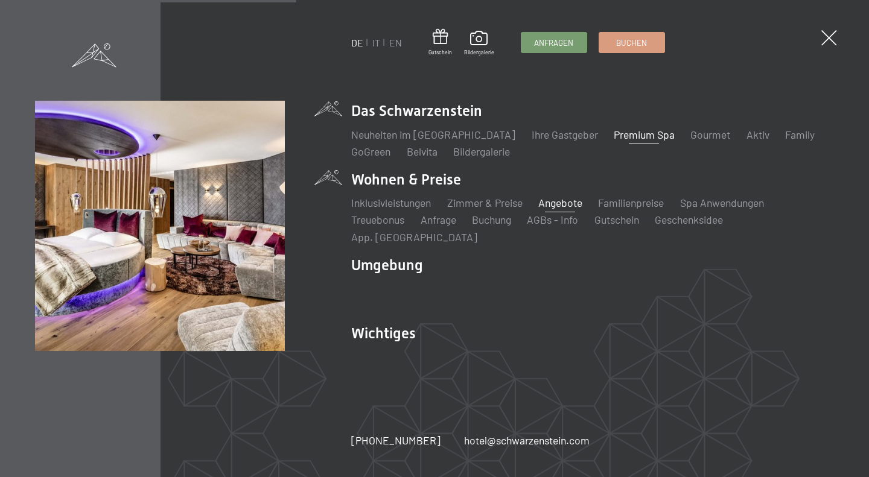 The image size is (869, 477). What do you see at coordinates (438, 220) in the screenshot?
I see `a: Anfrage` at bounding box center [438, 220].